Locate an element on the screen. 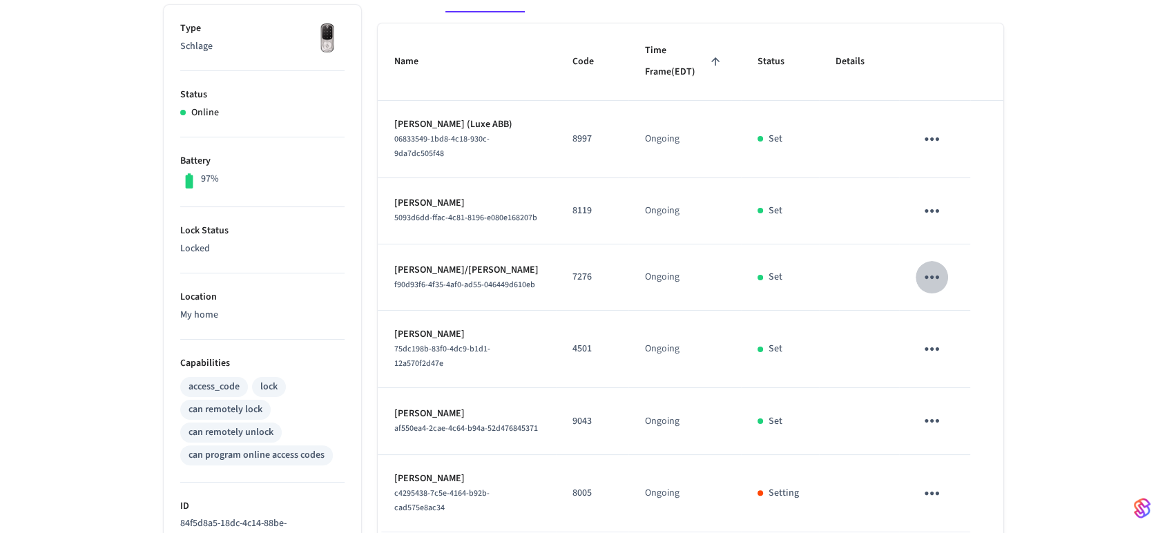  p: Capabilities is located at coordinates (262, 363).